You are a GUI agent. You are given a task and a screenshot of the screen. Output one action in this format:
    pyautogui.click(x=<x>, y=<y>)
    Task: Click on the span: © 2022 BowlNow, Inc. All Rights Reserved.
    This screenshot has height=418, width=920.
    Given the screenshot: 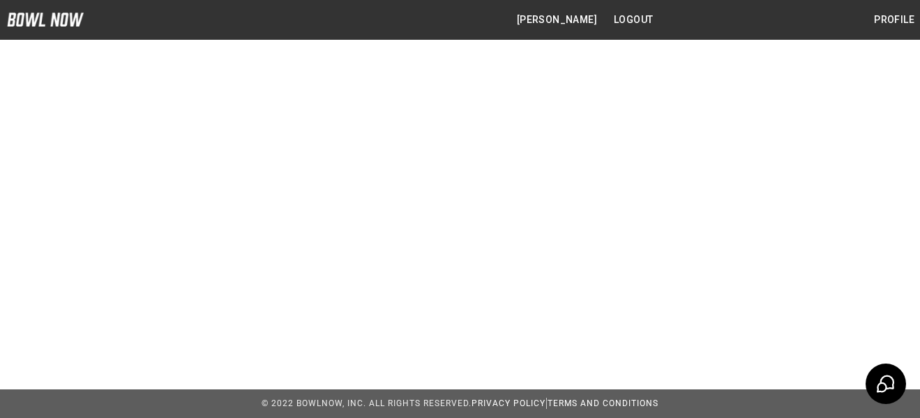 What is the action you would take?
    pyautogui.click(x=366, y=403)
    